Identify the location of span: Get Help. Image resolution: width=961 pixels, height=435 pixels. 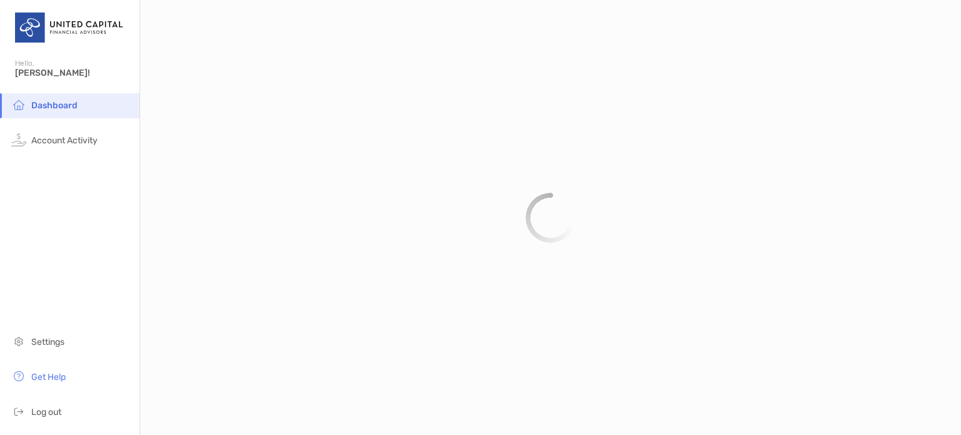
(48, 376).